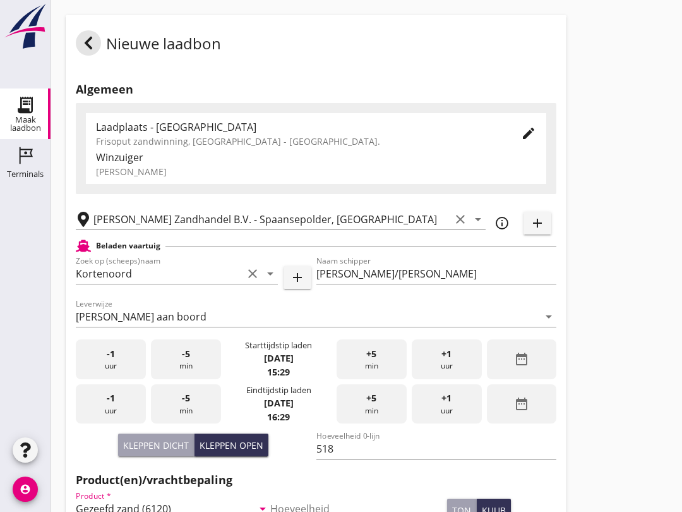  Describe the element at coordinates (529, 133) in the screenshot. I see `i: edit` at that location.